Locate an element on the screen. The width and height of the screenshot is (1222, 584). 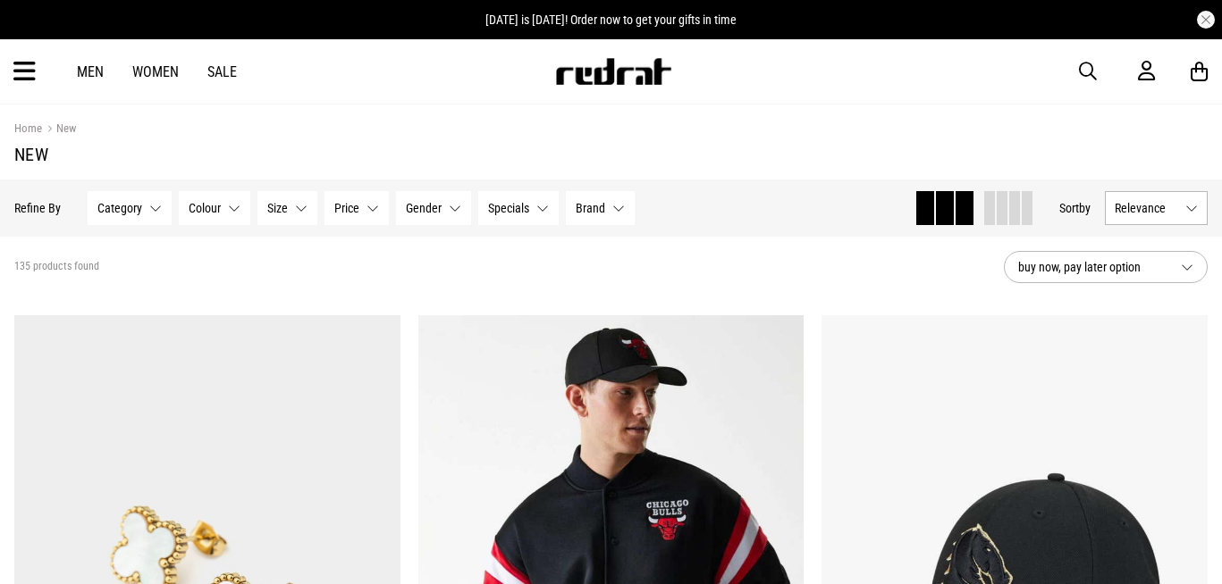
span: Price is located at coordinates (347, 208).